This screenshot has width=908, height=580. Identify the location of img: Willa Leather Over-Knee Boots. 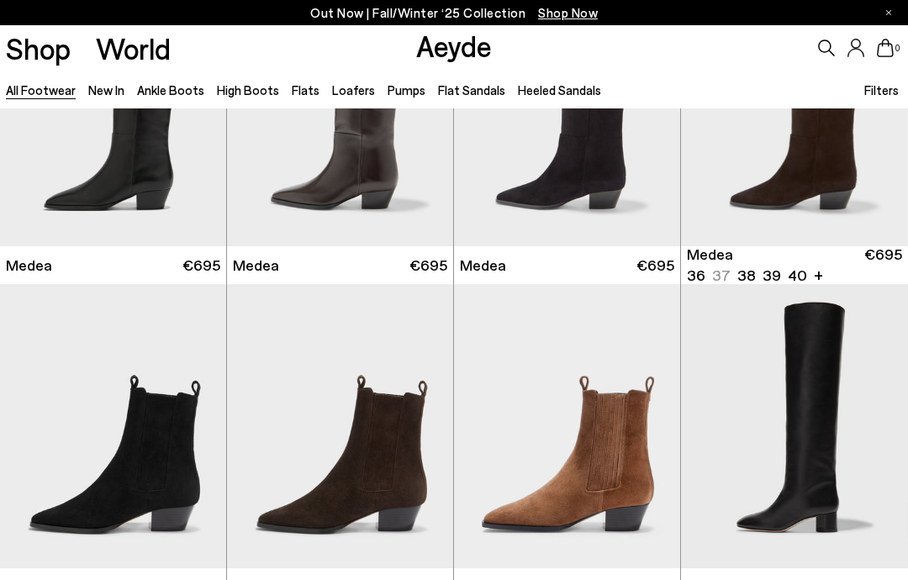
(794, 426).